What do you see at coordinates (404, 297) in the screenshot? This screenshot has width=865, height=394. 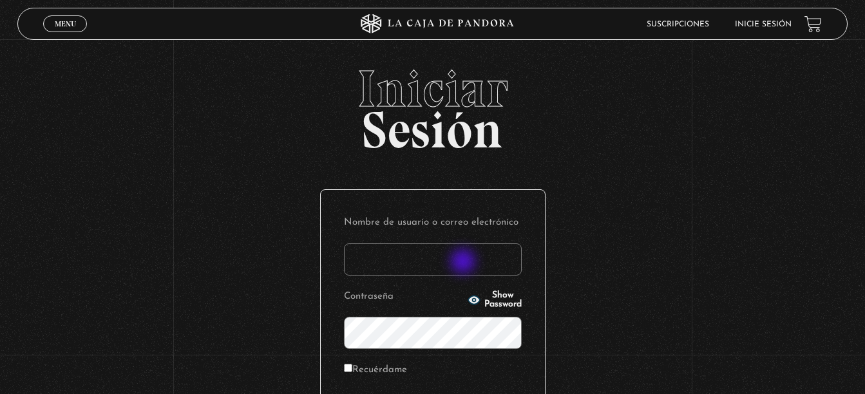 I see `label: Contraseña` at bounding box center [404, 297].